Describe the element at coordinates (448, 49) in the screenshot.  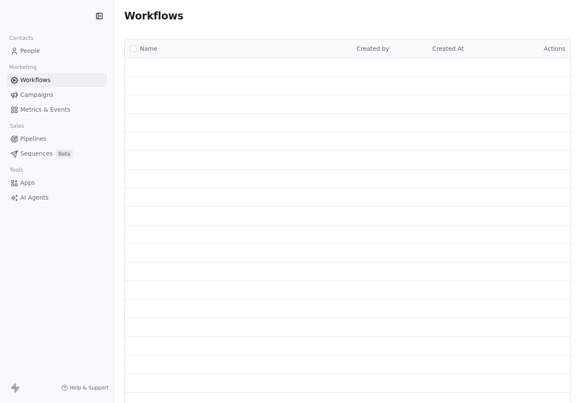
I see `span: Created At` at that location.